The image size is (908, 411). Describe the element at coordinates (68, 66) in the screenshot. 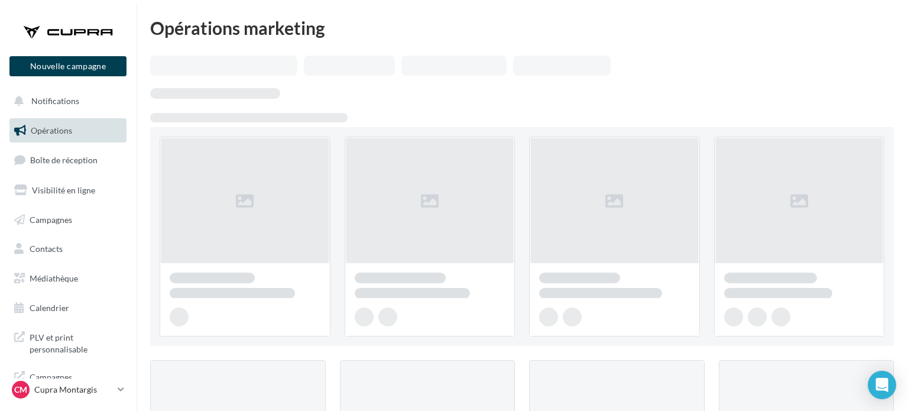

I see `button: Nouvelle campagne` at that location.